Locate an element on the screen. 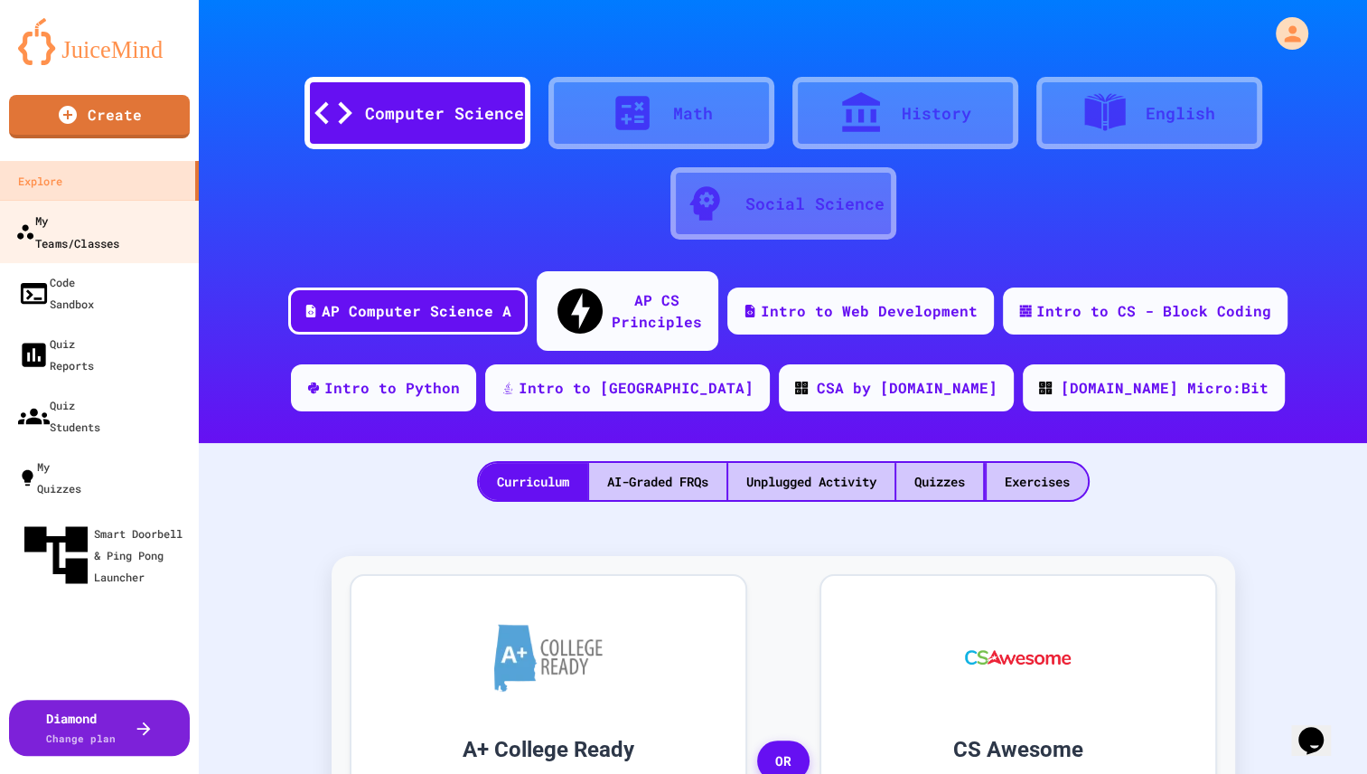 This screenshot has height=774, width=1367. div: Curriculum is located at coordinates (533, 481).